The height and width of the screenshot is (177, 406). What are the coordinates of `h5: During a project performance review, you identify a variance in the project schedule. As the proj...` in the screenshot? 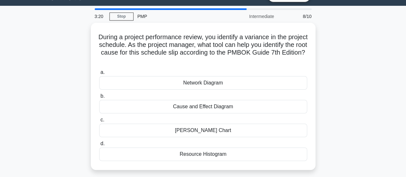 It's located at (203, 49).